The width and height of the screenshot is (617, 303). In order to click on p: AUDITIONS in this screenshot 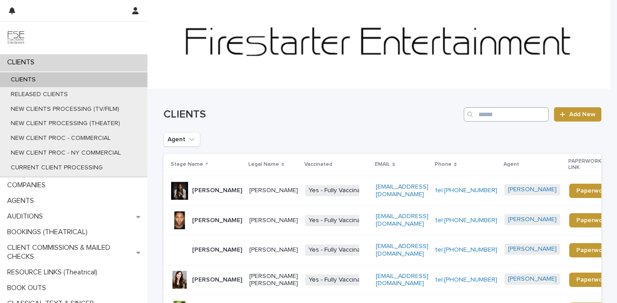, I will do `click(27, 216)`.